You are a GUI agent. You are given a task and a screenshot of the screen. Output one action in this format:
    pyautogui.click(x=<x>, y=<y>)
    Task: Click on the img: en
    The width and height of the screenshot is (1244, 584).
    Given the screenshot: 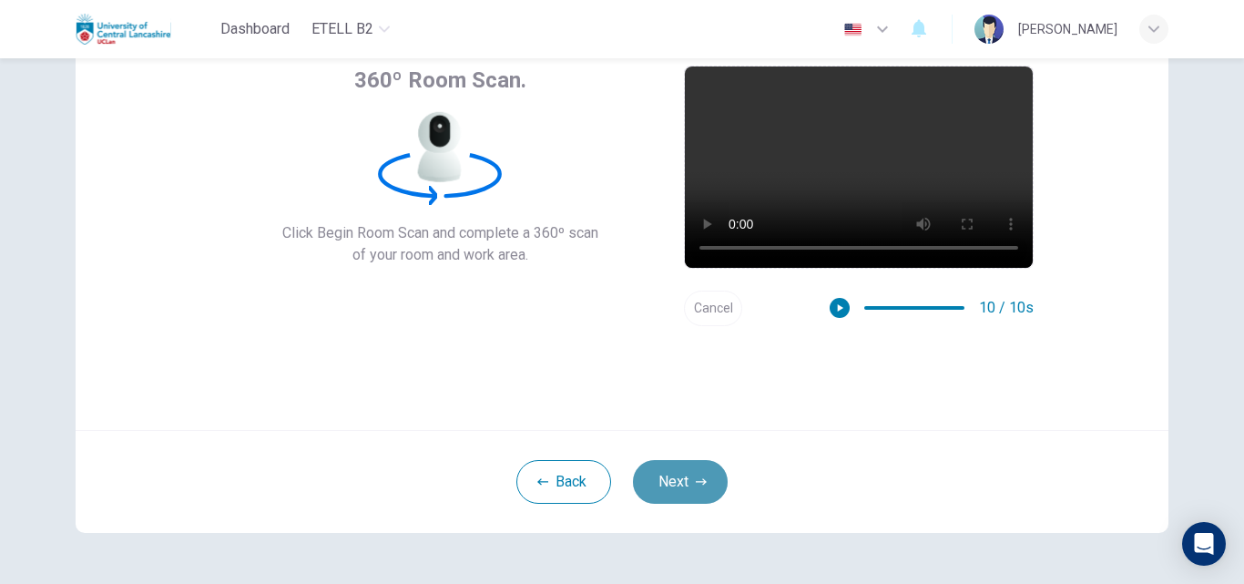 What is the action you would take?
    pyautogui.click(x=852, y=29)
    